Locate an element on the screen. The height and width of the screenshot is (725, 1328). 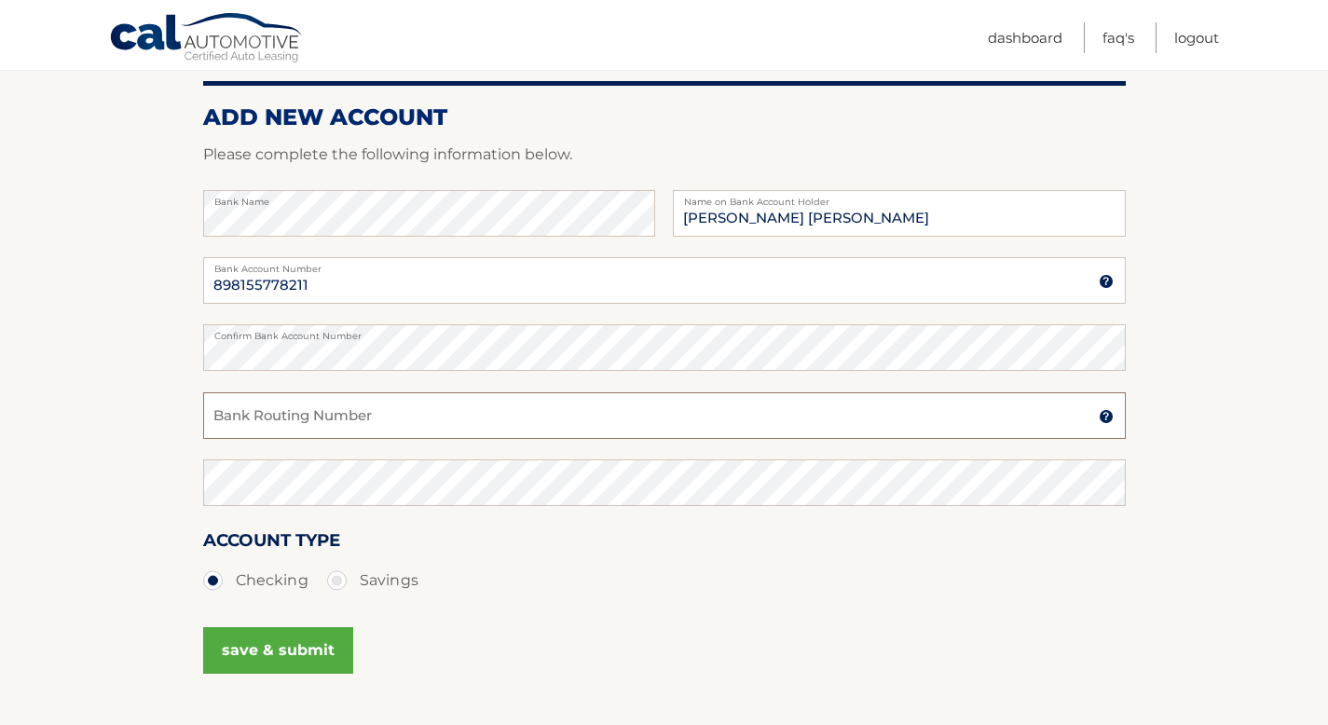
input: Bank Account Number is located at coordinates (664, 281).